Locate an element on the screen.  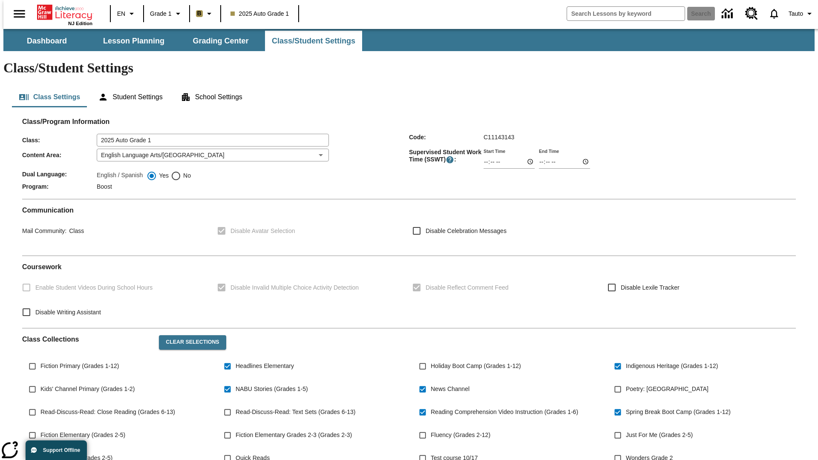
button: Supervised Student Work Time is the timeframe when students can take LevelSet and when lessons ar... is located at coordinates (450, 160).